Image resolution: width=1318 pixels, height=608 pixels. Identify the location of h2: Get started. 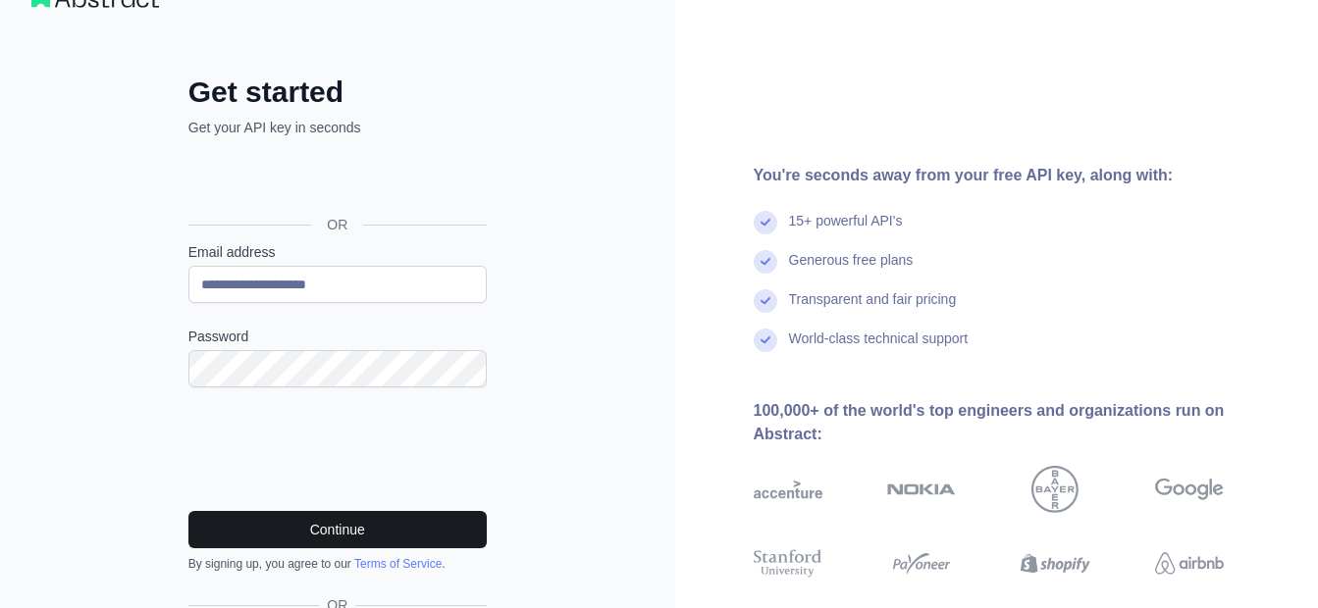
(338, 92).